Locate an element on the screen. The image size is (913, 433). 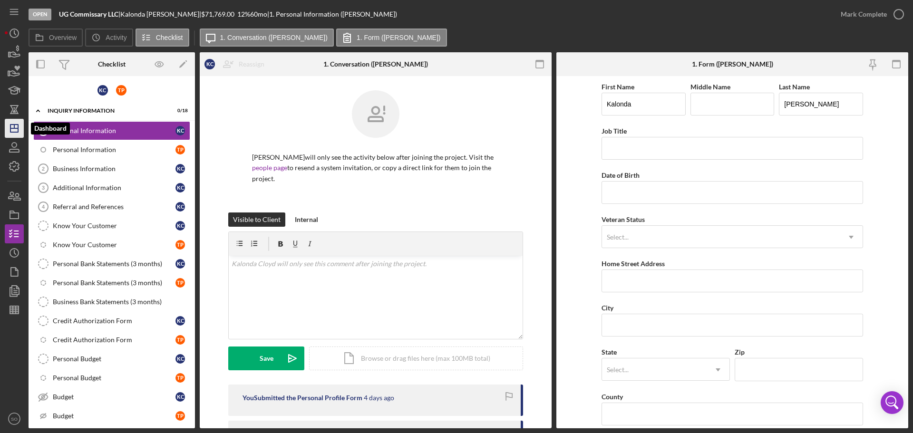
label: Checklist is located at coordinates (169, 38).